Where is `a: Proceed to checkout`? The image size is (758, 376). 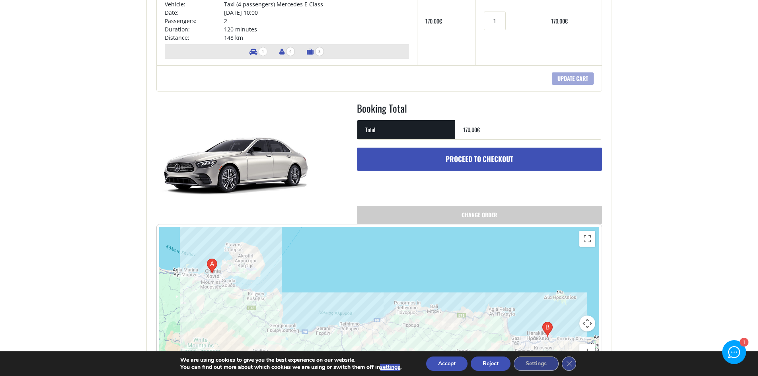 a: Proceed to checkout is located at coordinates (479, 159).